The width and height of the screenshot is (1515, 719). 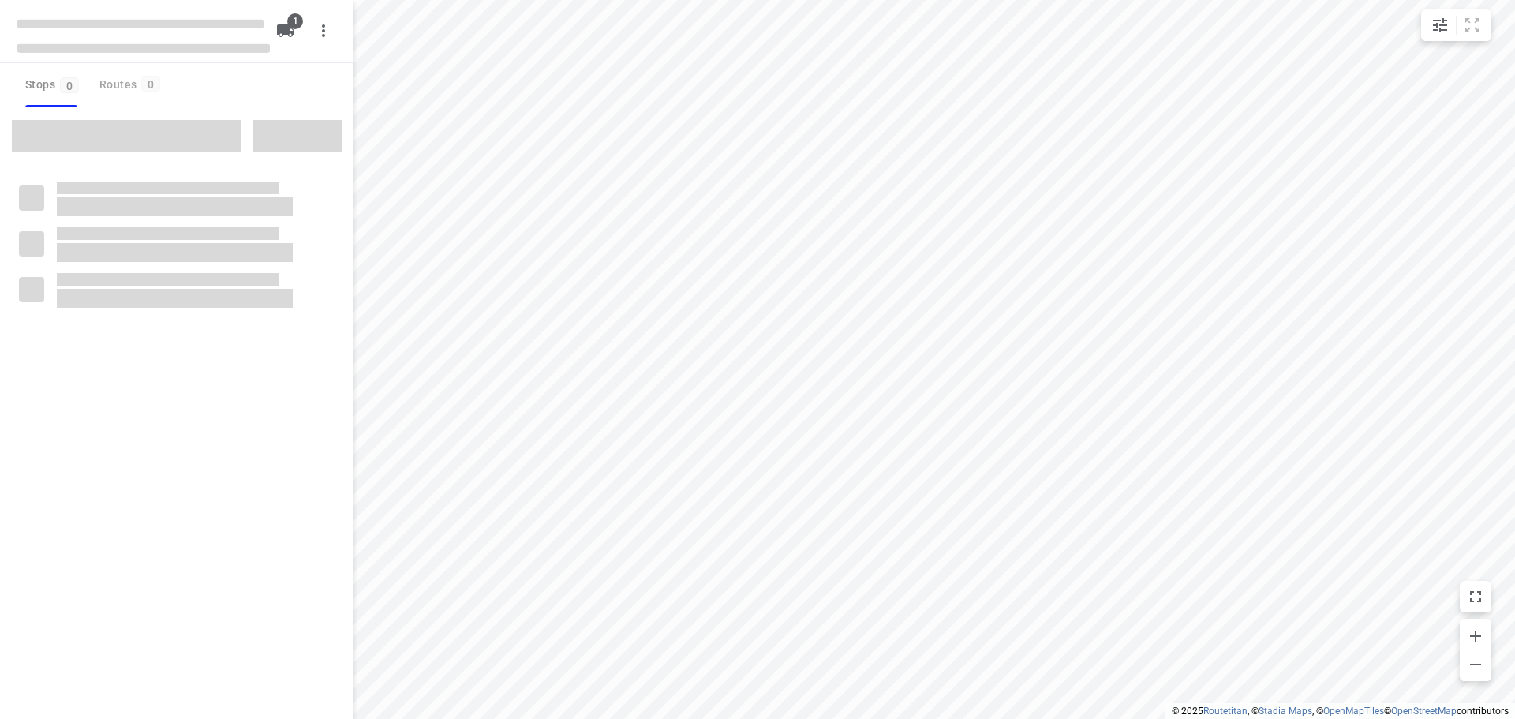 What do you see at coordinates (1354, 711) in the screenshot?
I see `a: OpenMapTiles` at bounding box center [1354, 711].